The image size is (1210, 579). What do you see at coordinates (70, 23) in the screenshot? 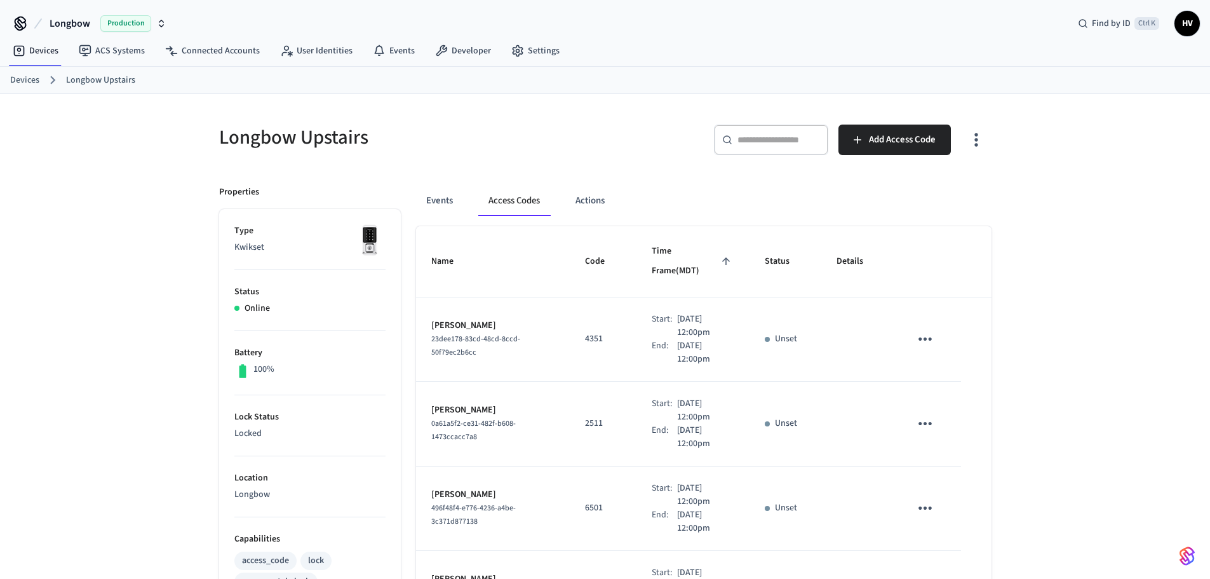
I see `span: Longbow` at bounding box center [70, 23].